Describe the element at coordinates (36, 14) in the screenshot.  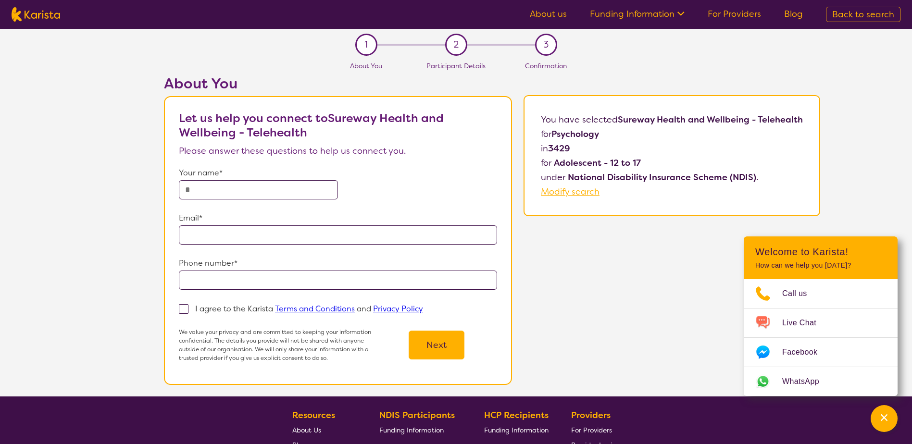
I see `img: Karista logo` at that location.